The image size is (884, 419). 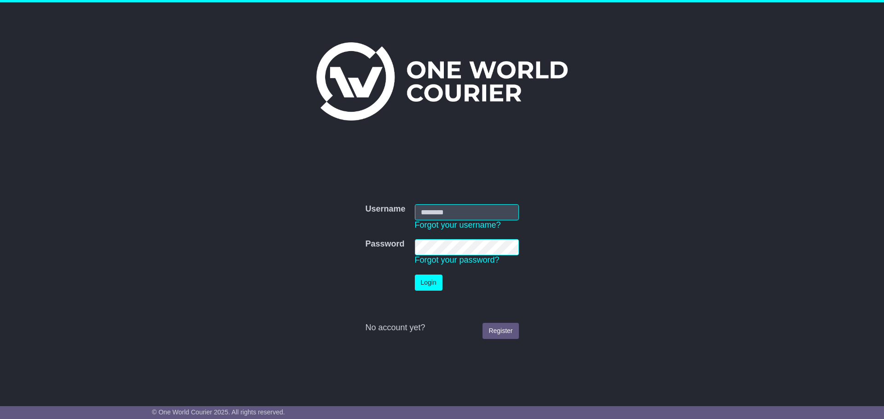 What do you see at coordinates (384, 244) in the screenshot?
I see `label: Password` at bounding box center [384, 244].